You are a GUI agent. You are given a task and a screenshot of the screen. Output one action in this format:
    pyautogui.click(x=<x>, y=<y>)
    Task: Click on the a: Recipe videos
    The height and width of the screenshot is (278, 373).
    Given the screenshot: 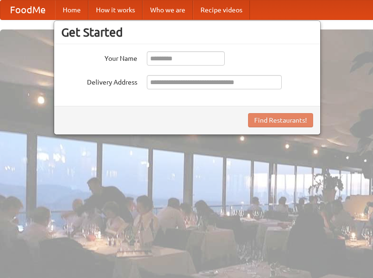 What is the action you would take?
    pyautogui.click(x=222, y=10)
    